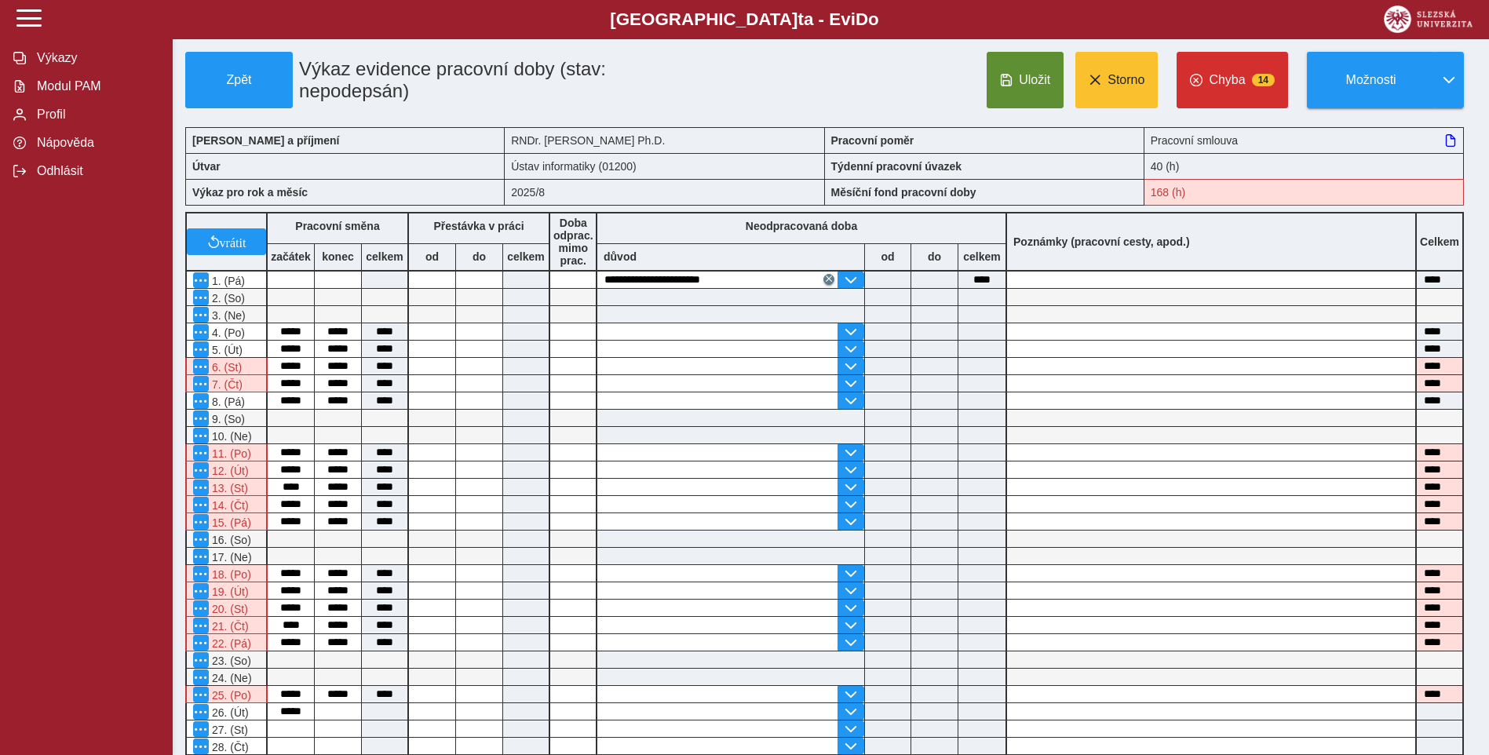  What do you see at coordinates (1126, 80) in the screenshot?
I see `span: Storno` at bounding box center [1126, 80].